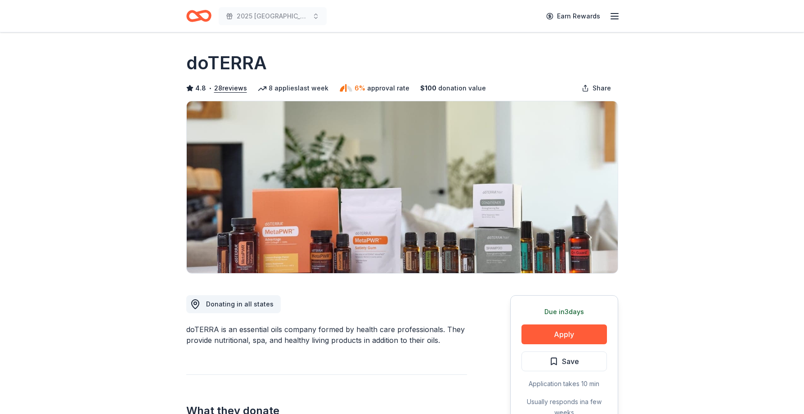 This screenshot has height=414, width=804. I want to click on button: Apply, so click(564, 334).